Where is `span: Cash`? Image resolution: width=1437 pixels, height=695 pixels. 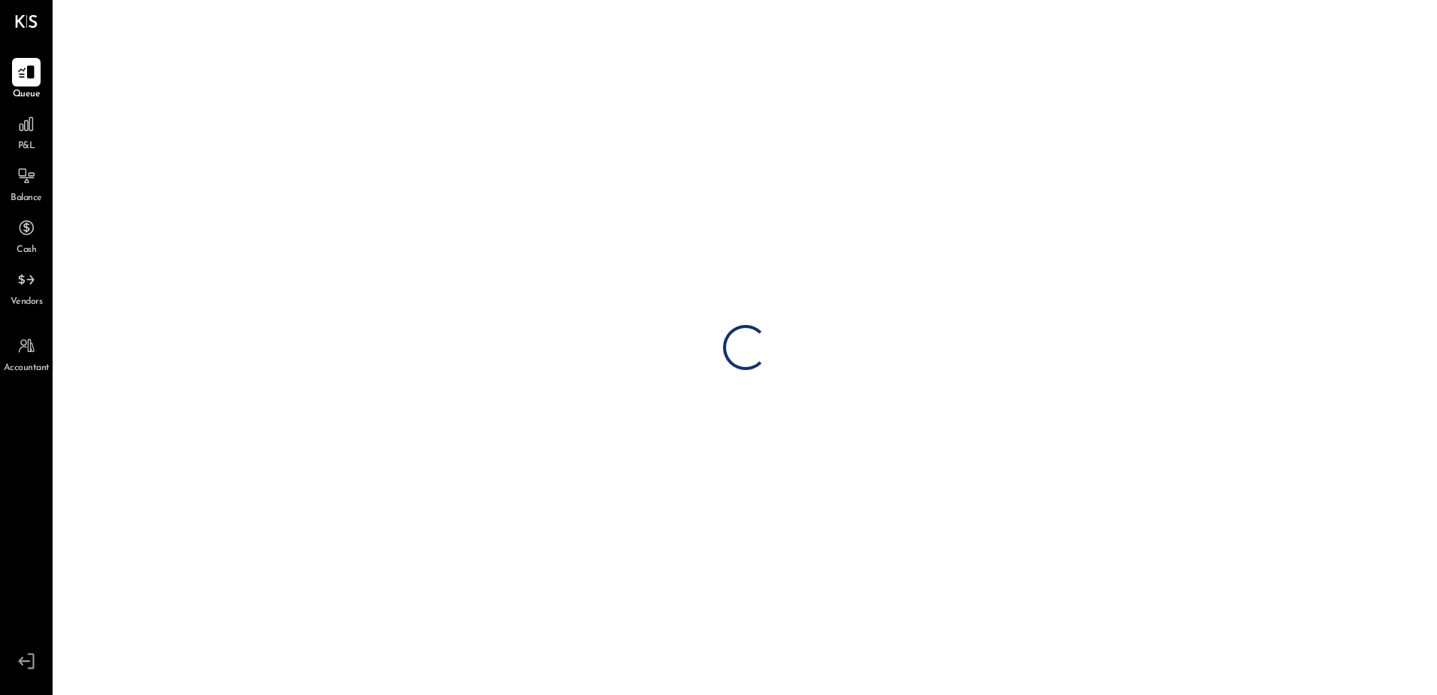
span: Cash is located at coordinates (26, 250).